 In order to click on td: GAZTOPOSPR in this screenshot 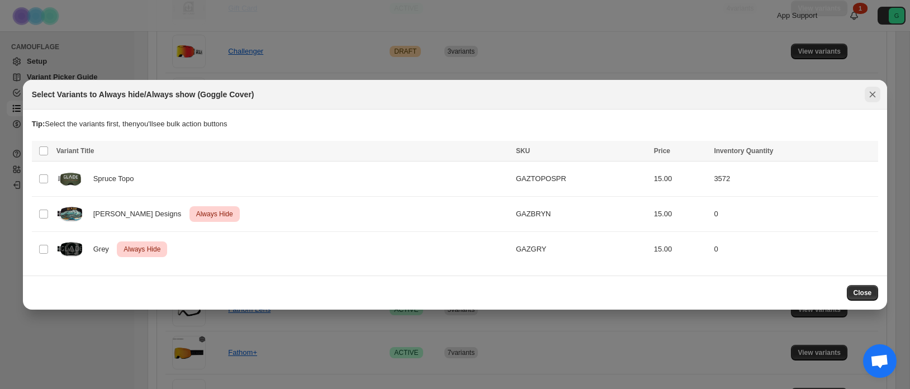, I will do `click(581, 178)`.